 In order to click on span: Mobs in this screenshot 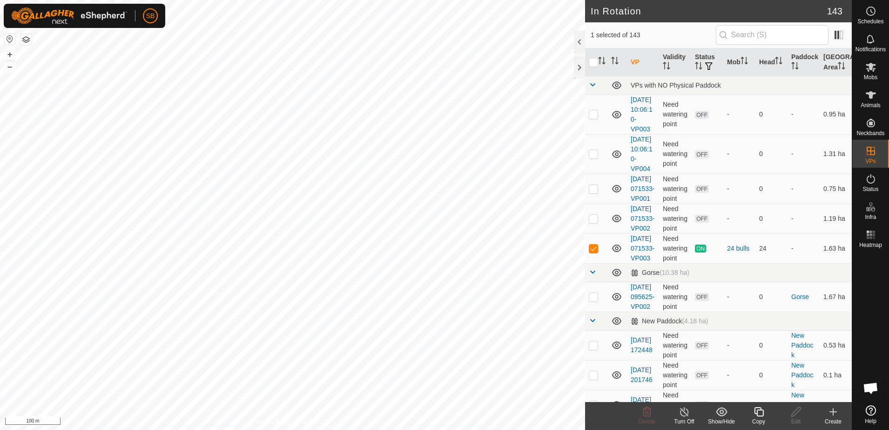, I will do `click(870, 77)`.